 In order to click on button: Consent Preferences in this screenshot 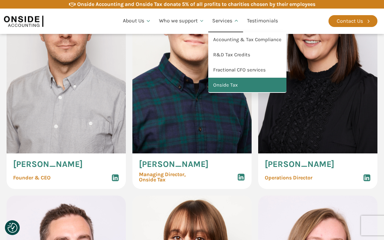, I will do `click(12, 228)`.